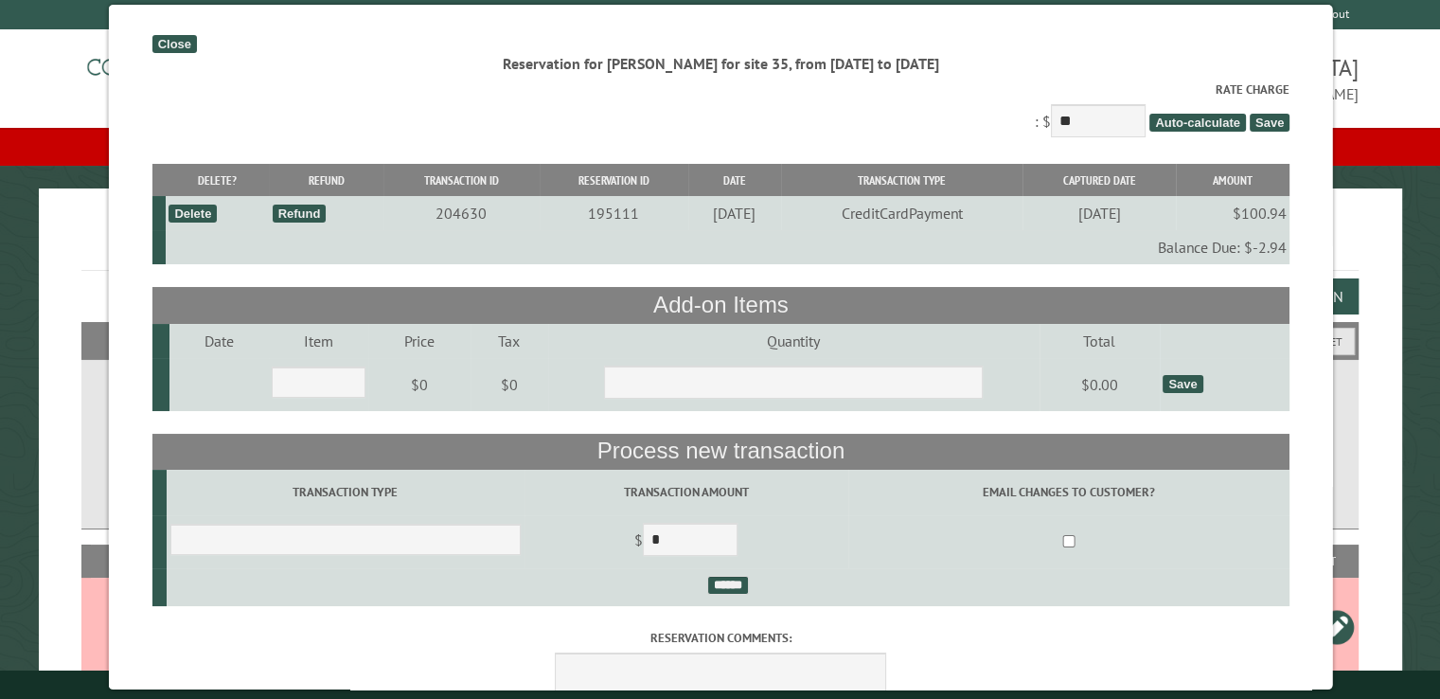 The image size is (1440, 699). Describe the element at coordinates (1182, 383) in the screenshot. I see `div: Save` at that location.